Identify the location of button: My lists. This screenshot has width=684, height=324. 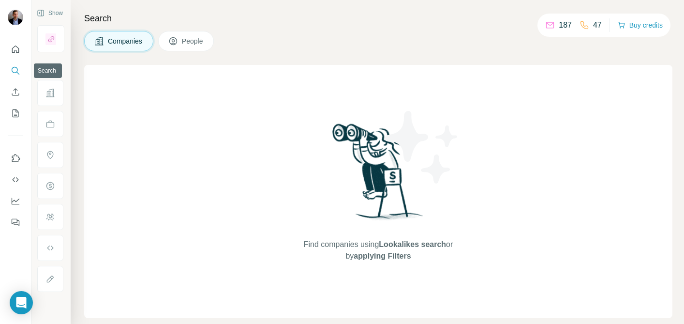
(15, 113).